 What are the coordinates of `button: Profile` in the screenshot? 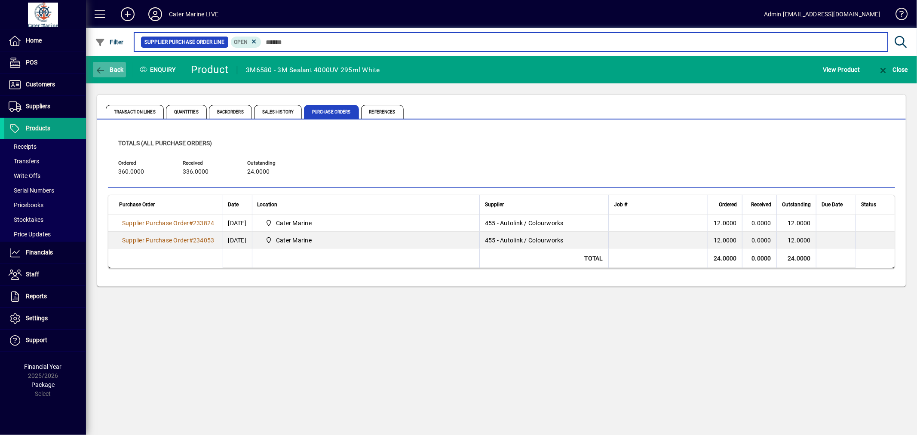 It's located at (155, 14).